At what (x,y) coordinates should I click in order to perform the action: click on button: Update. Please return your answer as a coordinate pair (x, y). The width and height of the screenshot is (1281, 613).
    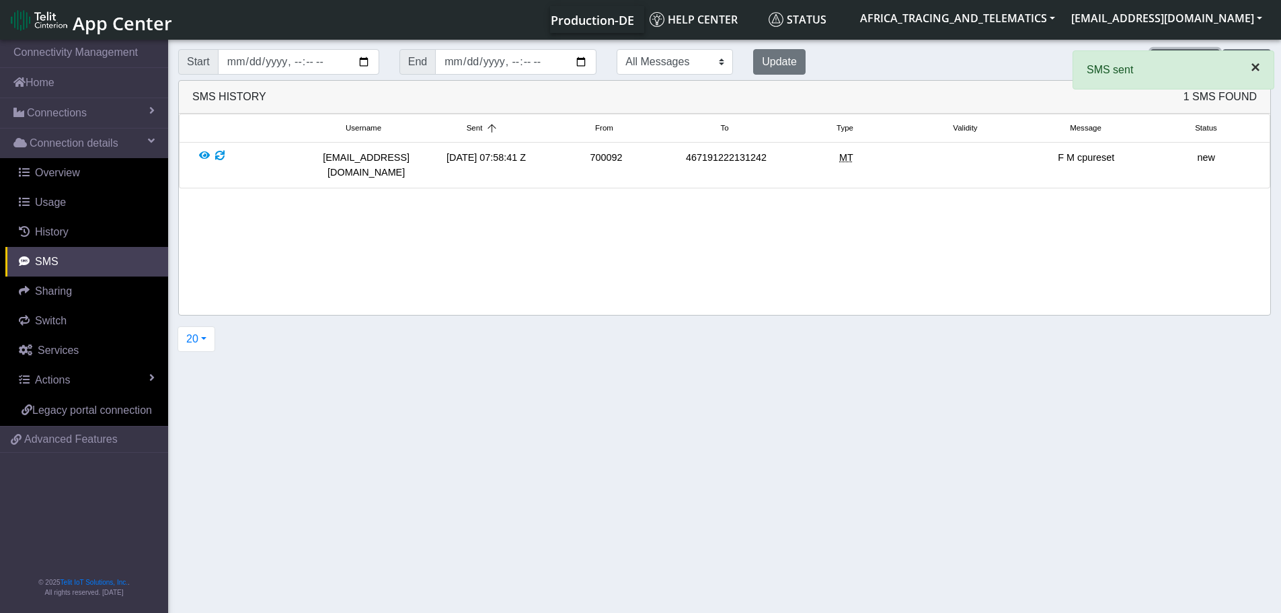
    Looking at the image, I should click on (780, 62).